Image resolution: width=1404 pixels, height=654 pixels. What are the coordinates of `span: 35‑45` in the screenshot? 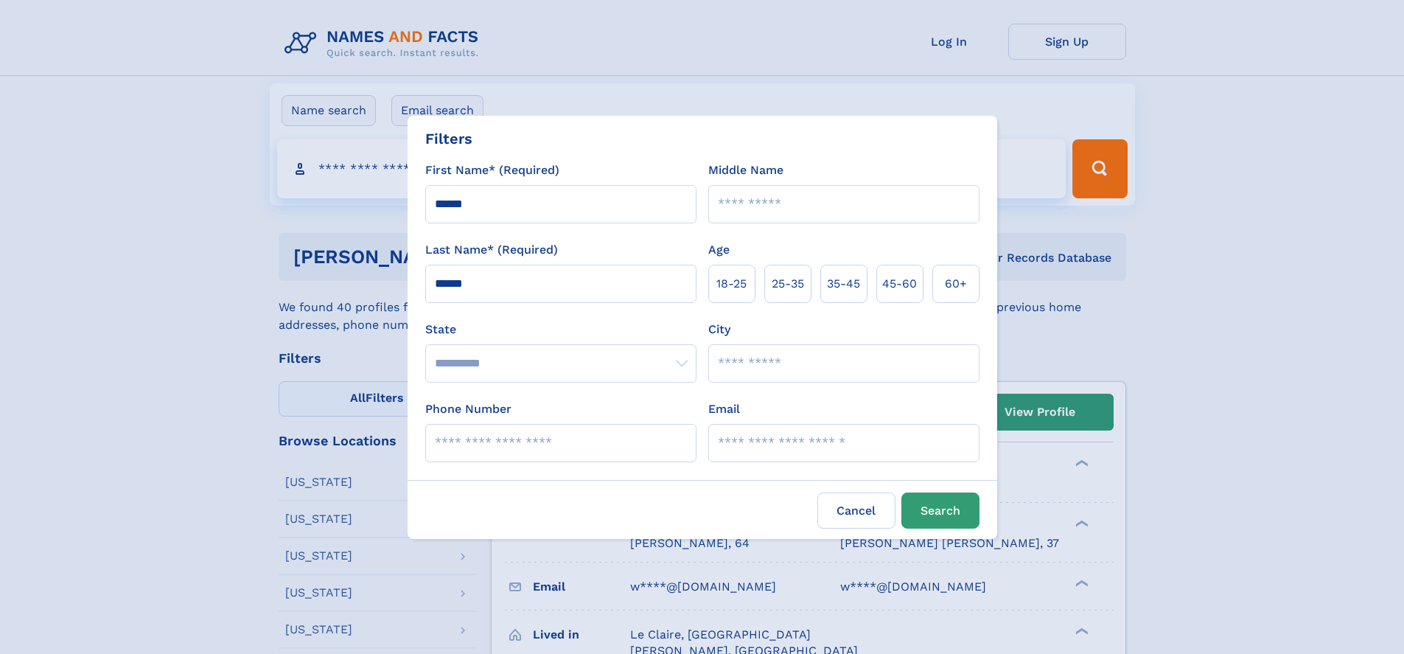 It's located at (843, 284).